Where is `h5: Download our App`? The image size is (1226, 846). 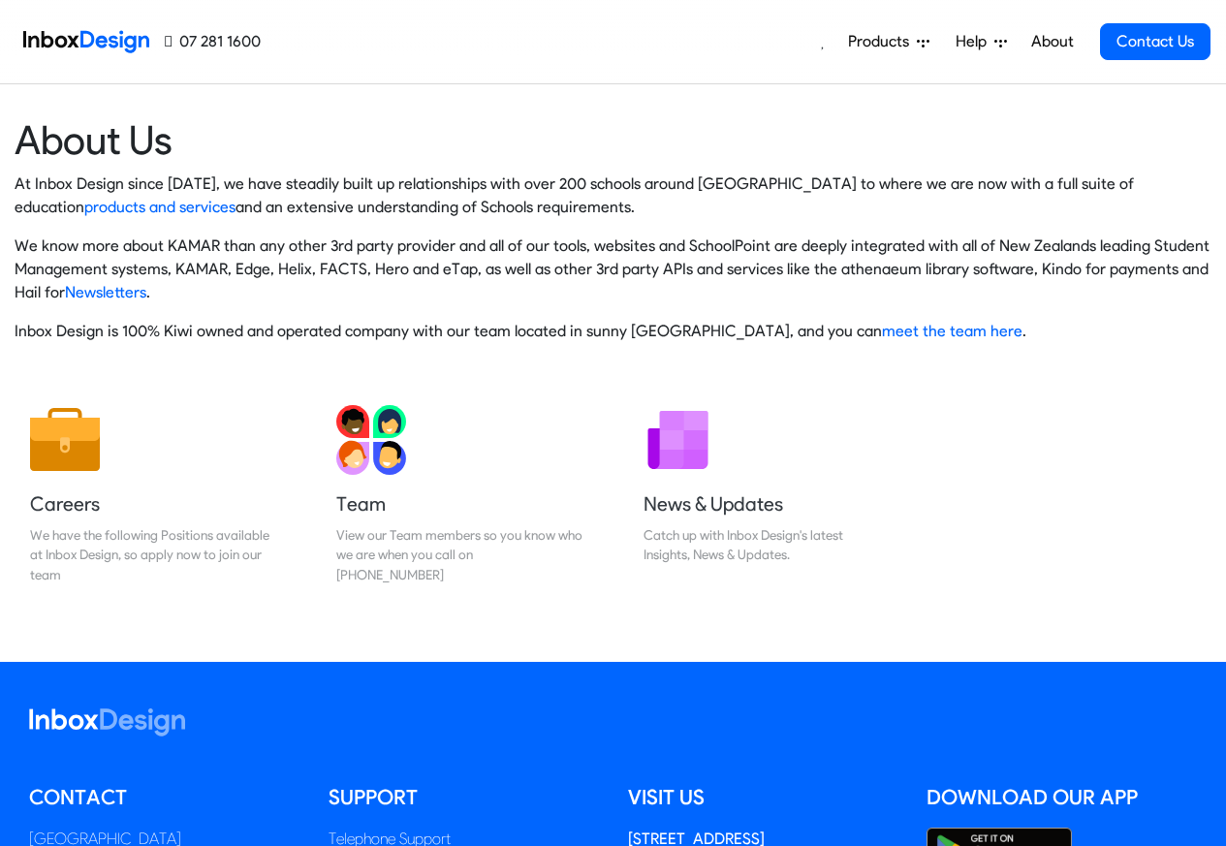
h5: Download our App is located at coordinates (1062, 798).